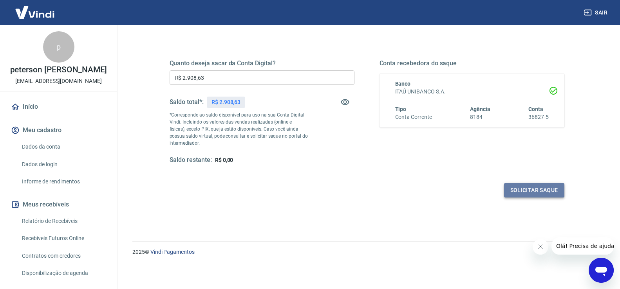 Image resolution: width=620 pixels, height=289 pixels. I want to click on img: Vindi, so click(35, 12).